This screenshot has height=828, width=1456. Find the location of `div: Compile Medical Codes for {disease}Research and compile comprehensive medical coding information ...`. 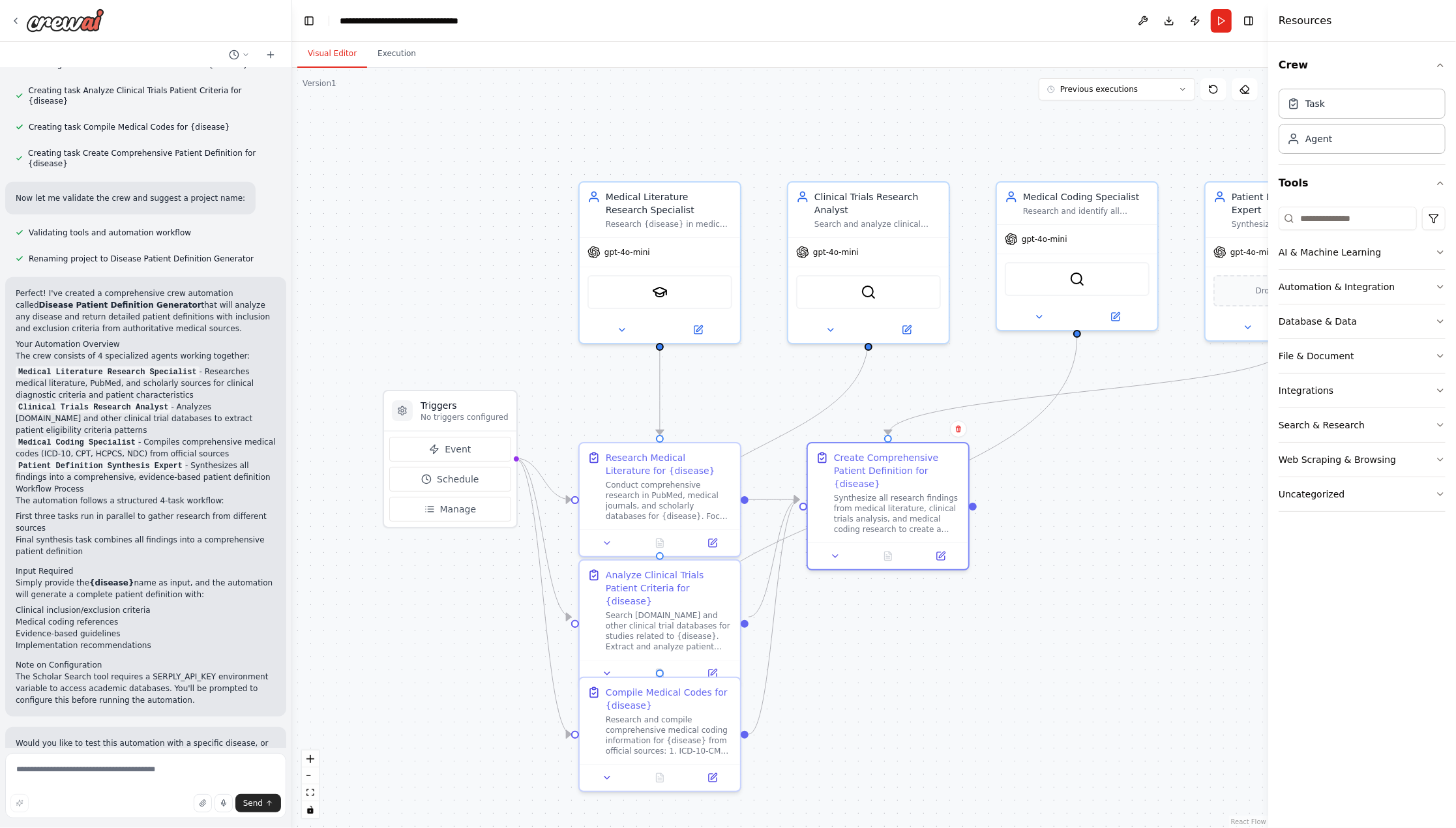

div: Compile Medical Codes for {disease}Research and compile comprehensive medical coding information ... is located at coordinates (660, 734).